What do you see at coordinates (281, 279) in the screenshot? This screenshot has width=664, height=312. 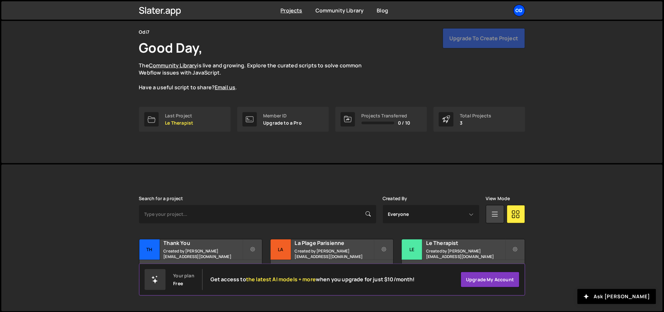 I see `span: the latest AI models + more` at bounding box center [281, 279].